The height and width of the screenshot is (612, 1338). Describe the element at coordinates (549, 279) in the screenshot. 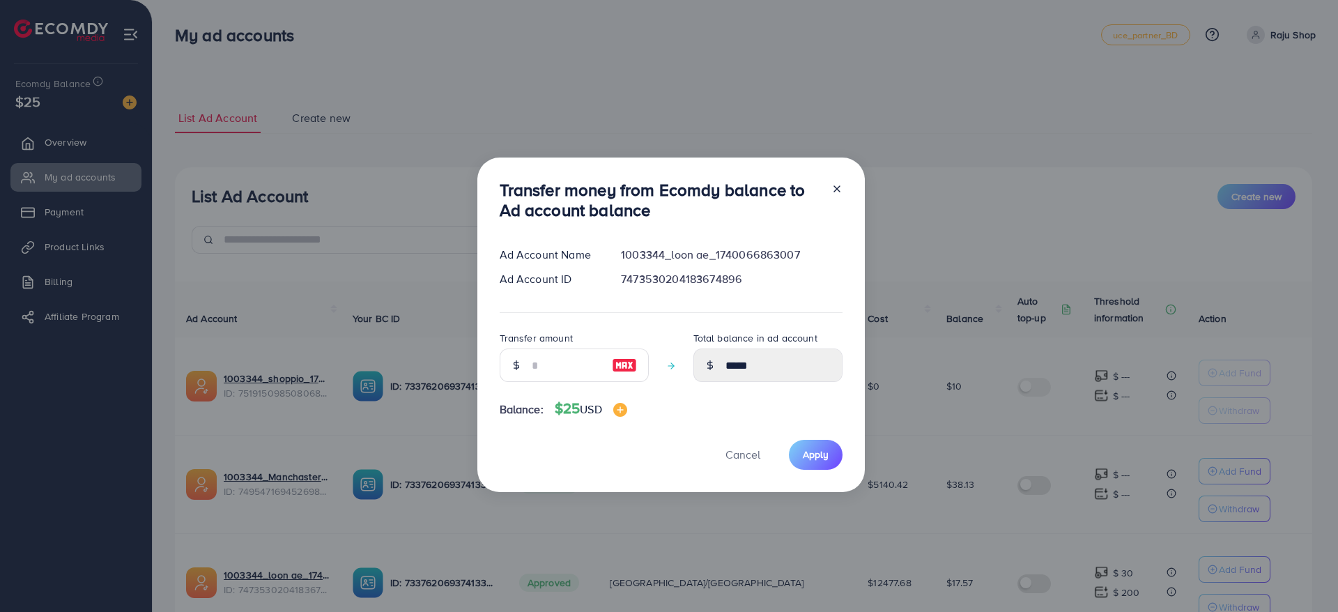

I see `div: Ad Account ID` at that location.